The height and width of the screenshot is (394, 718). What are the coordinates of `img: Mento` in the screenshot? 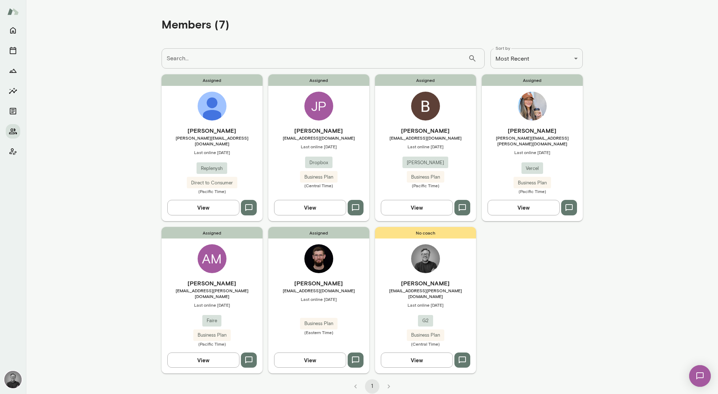 It's located at (13, 12).